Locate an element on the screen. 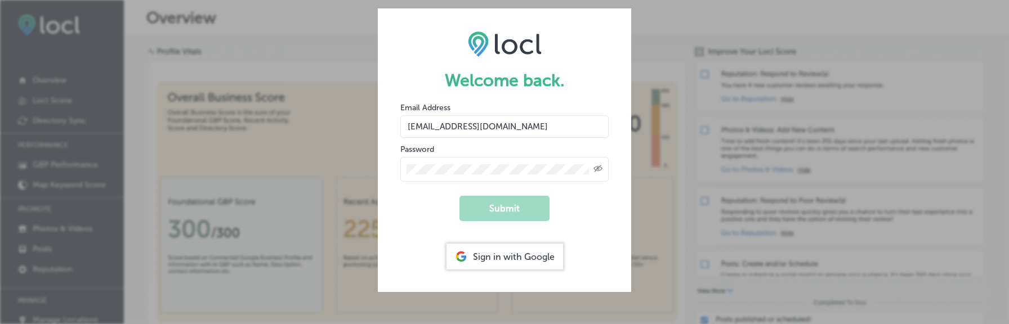 The height and width of the screenshot is (324, 1009). label: Email Address is located at coordinates (425, 107).